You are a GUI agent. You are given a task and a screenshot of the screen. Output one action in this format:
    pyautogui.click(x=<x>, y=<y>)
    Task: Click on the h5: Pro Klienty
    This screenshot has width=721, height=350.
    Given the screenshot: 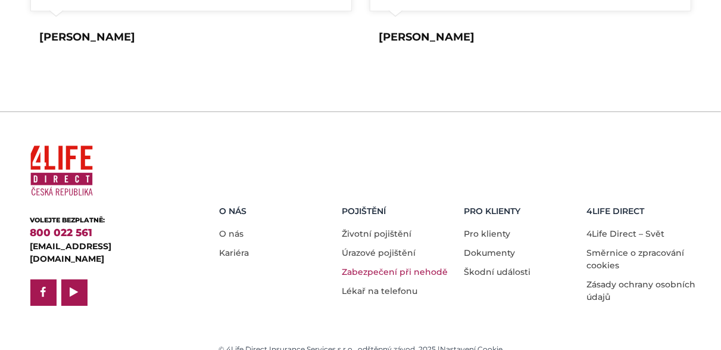 What is the action you would take?
    pyautogui.click(x=521, y=211)
    